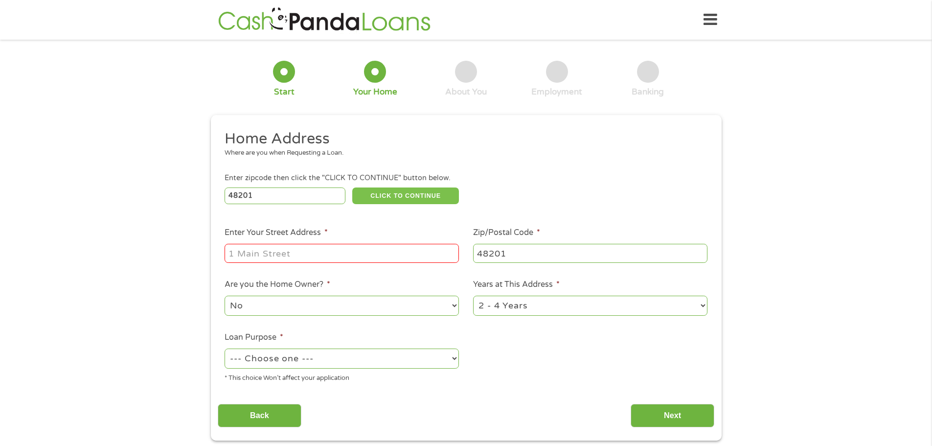 This screenshot has width=932, height=446. I want to click on div: Enter zipcode then click the "CLICK TO CONTINUE" button below., so click(466, 178).